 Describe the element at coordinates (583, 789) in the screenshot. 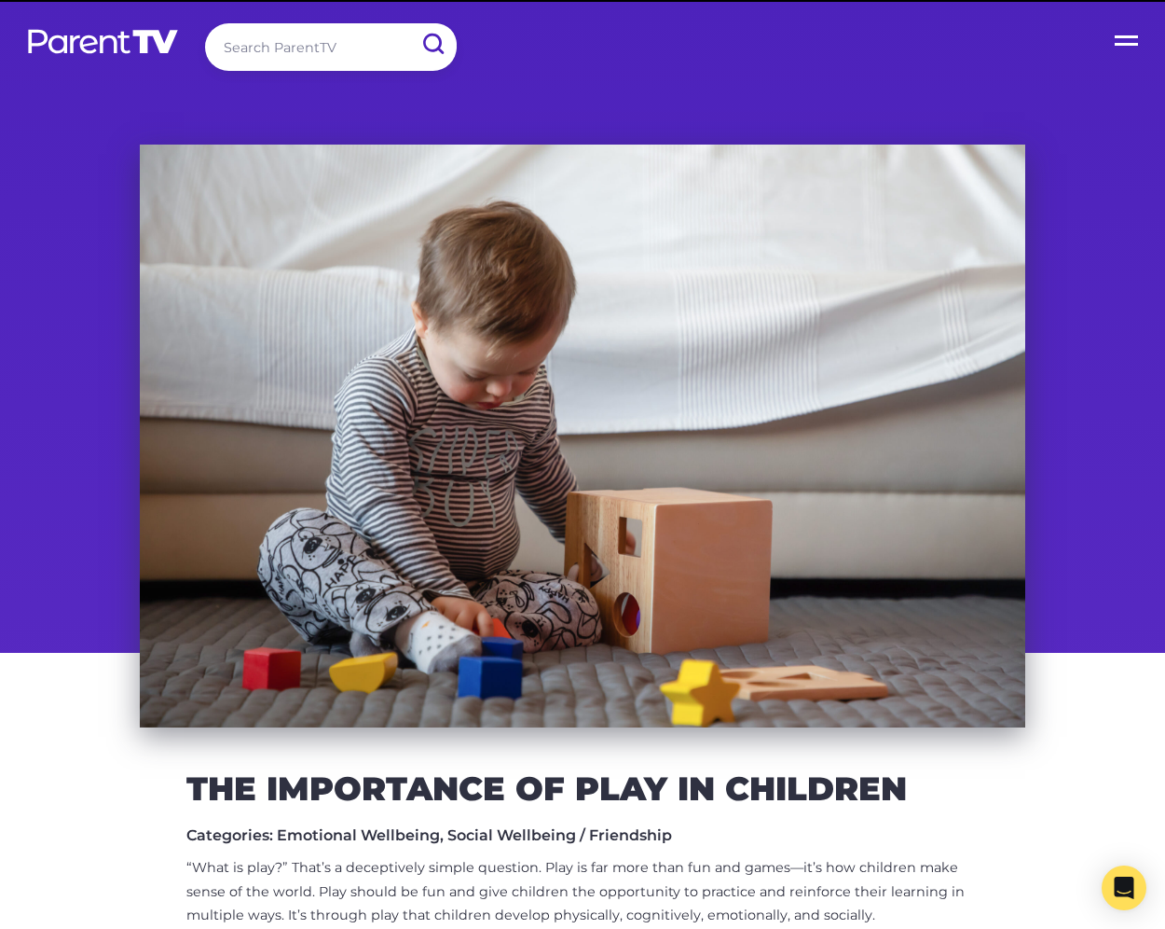

I see `h2: The importance of play in children` at that location.